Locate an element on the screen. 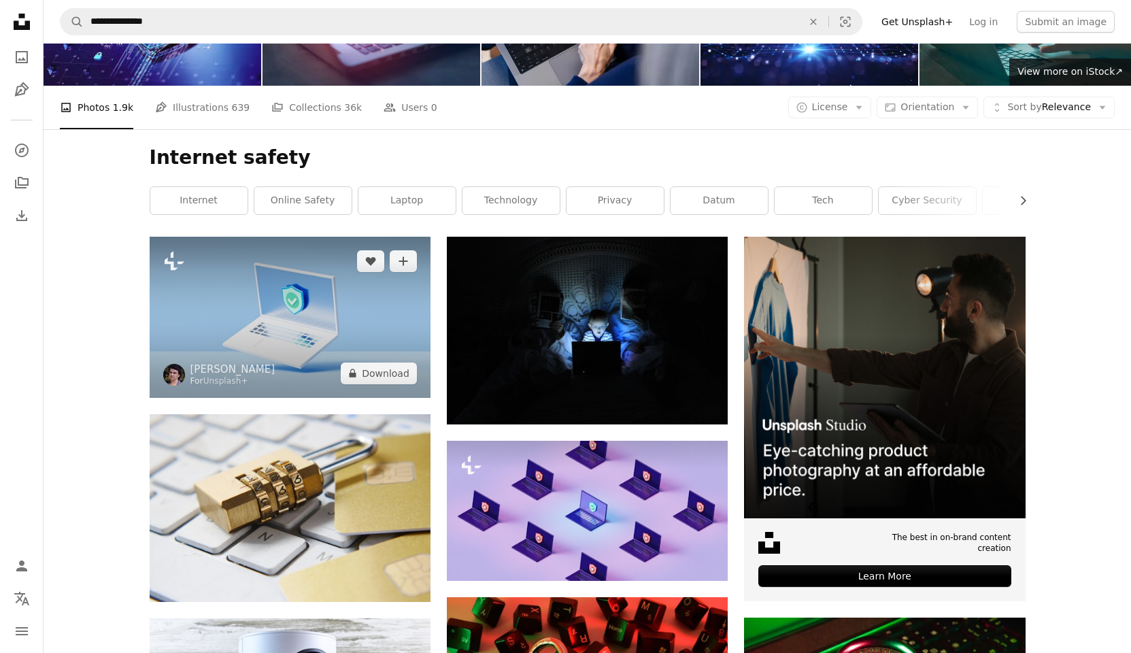  a: technology is located at coordinates (511, 201).